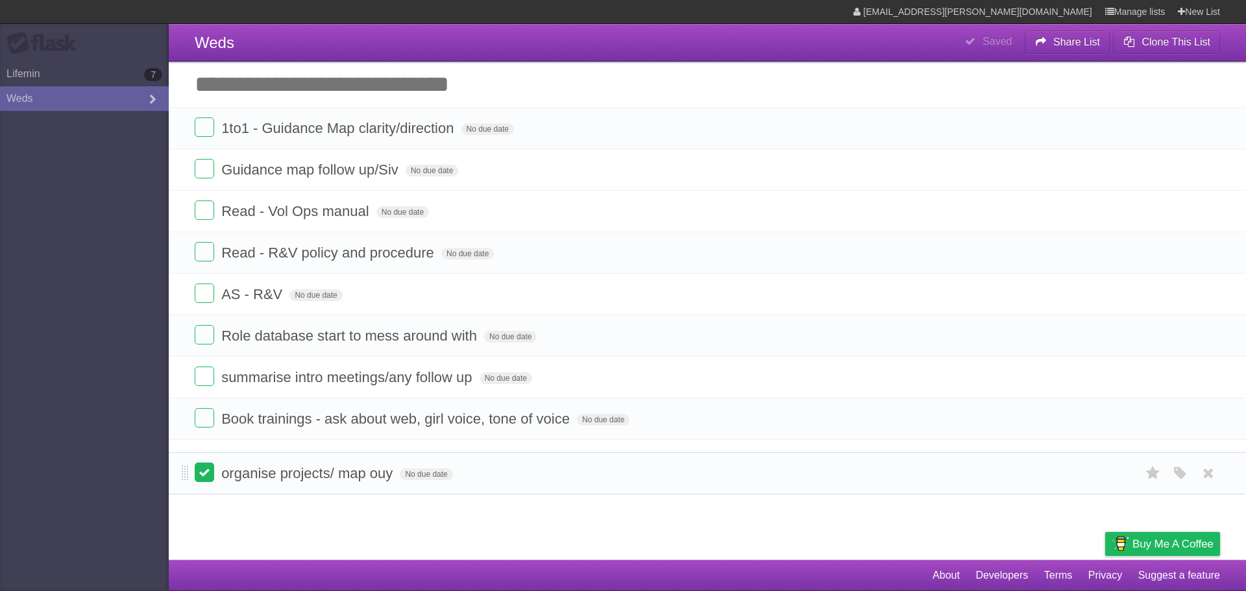  I want to click on div: Flask, so click(45, 43).